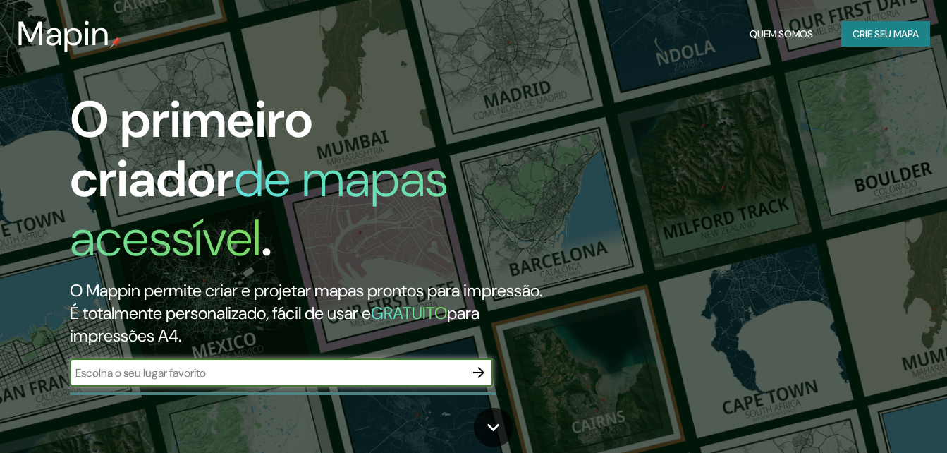 Image resolution: width=947 pixels, height=453 pixels. I want to click on font: Quem somos, so click(782, 34).